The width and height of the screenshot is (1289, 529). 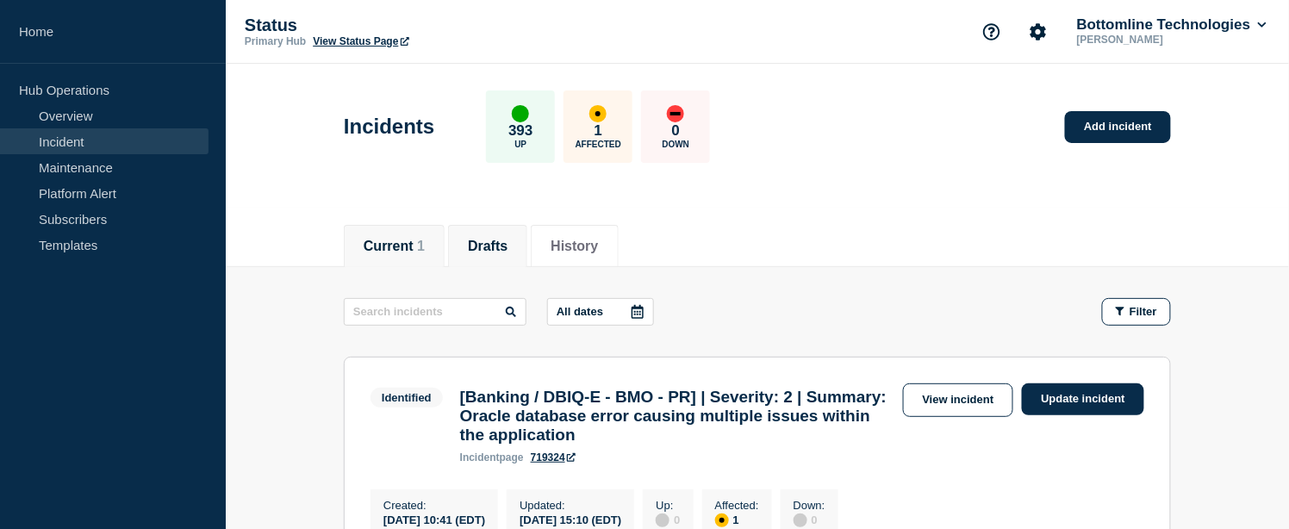 What do you see at coordinates (1136, 312) in the screenshot?
I see `button: Filter` at bounding box center [1136, 312].